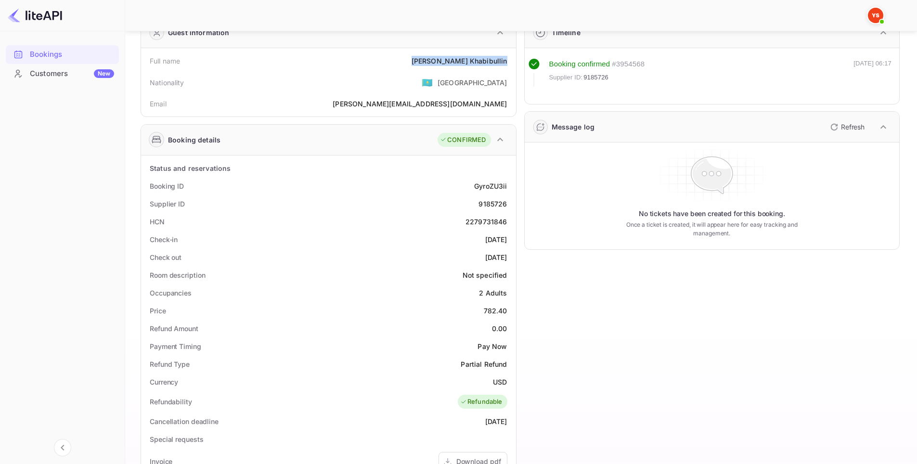 The height and width of the screenshot is (464, 917). Describe the element at coordinates (875, 15) in the screenshot. I see `img: Yandex Support` at that location.